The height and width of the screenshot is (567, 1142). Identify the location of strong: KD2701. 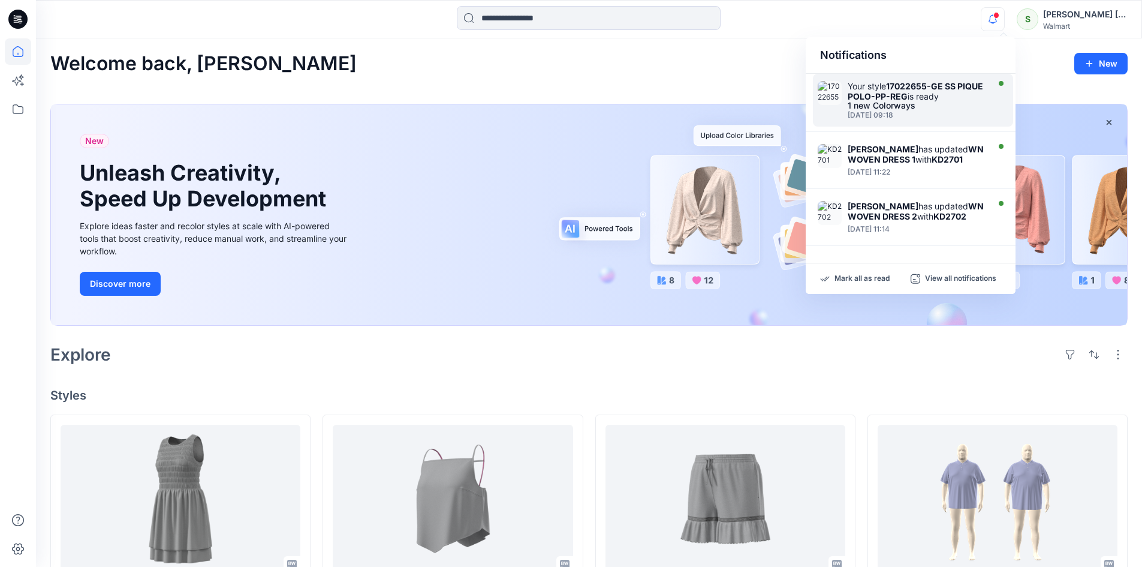
(947, 159).